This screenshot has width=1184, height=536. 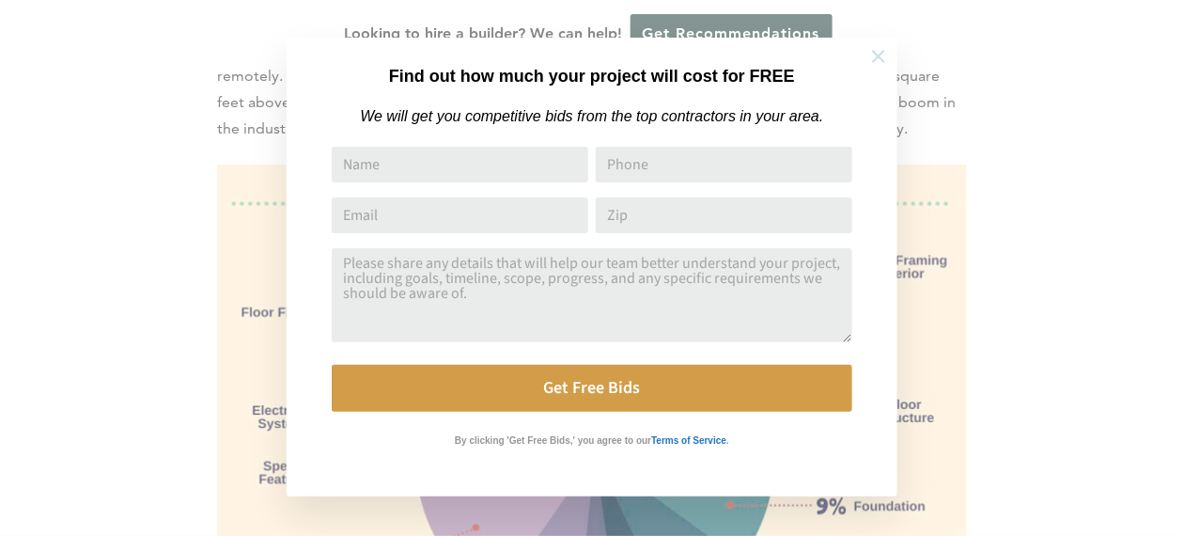 I want to click on input: Email Address, so click(x=459, y=215).